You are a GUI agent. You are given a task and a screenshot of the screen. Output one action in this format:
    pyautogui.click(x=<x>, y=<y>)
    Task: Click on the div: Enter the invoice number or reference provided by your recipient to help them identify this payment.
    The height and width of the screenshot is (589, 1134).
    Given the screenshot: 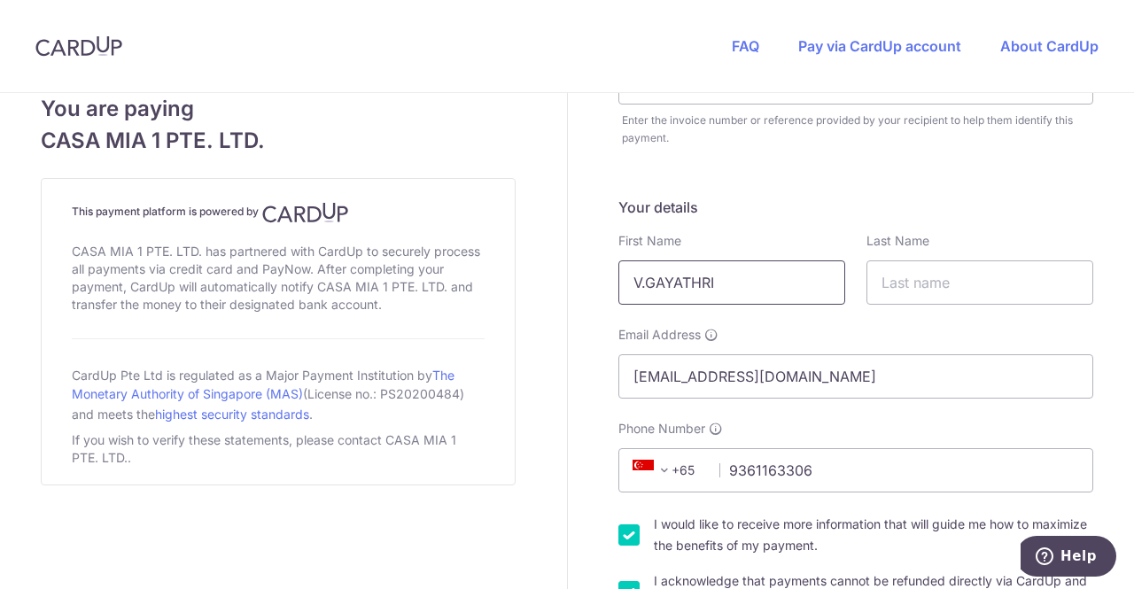 What is the action you would take?
    pyautogui.click(x=858, y=129)
    